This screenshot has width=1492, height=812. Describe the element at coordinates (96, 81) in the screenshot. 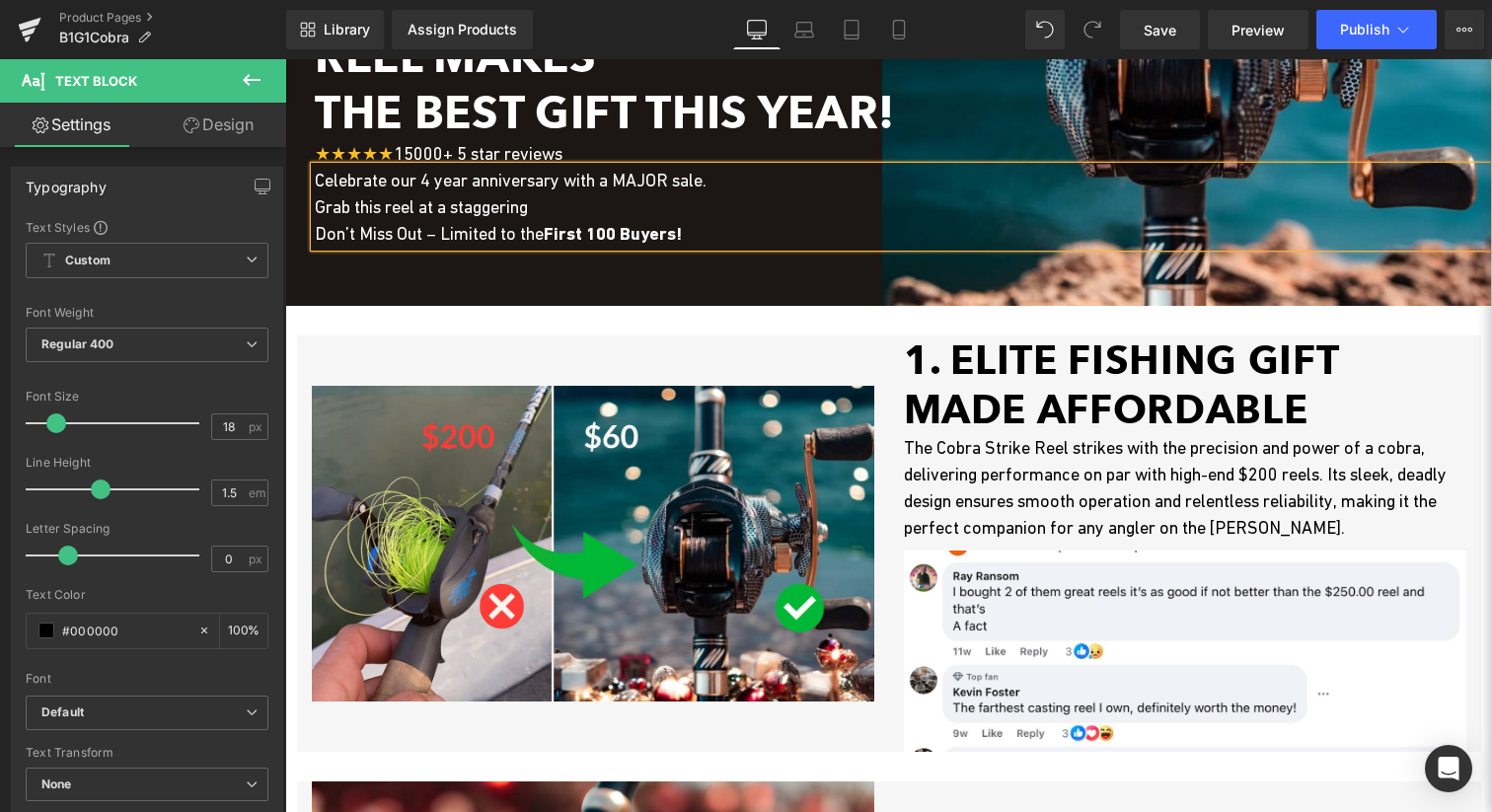

I see `span: Text Block` at that location.